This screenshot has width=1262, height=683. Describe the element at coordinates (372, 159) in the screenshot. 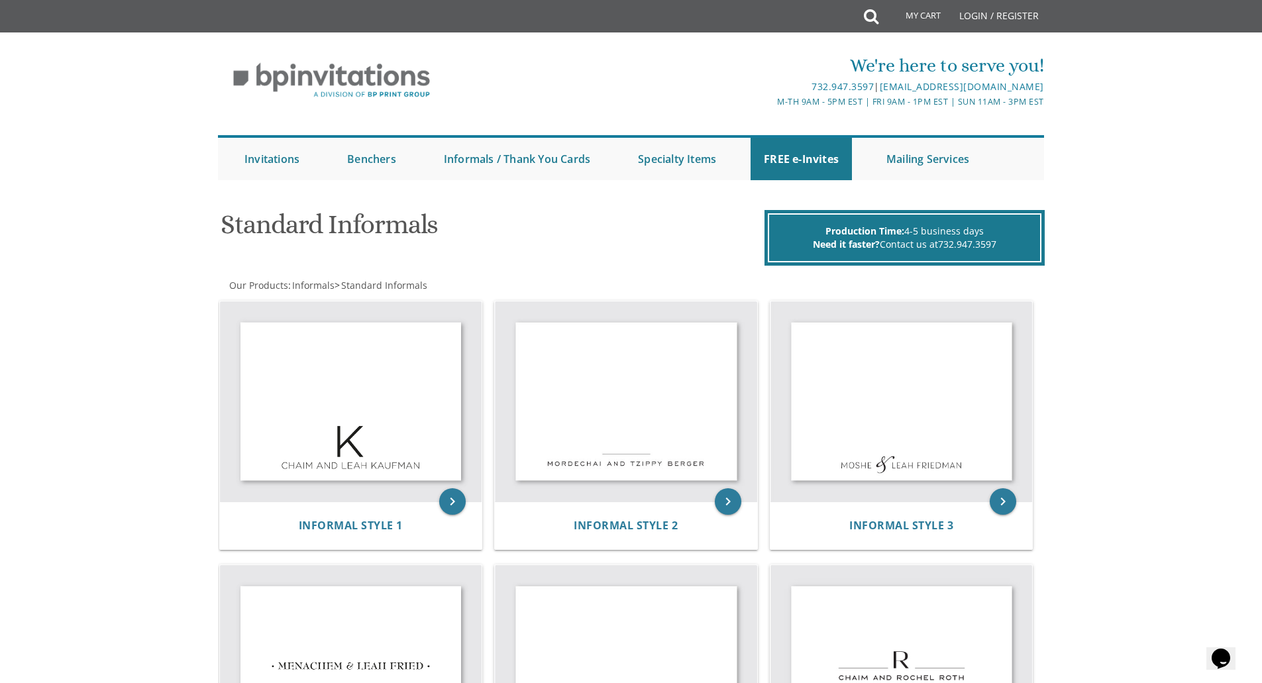

I see `a: Benchers` at that location.